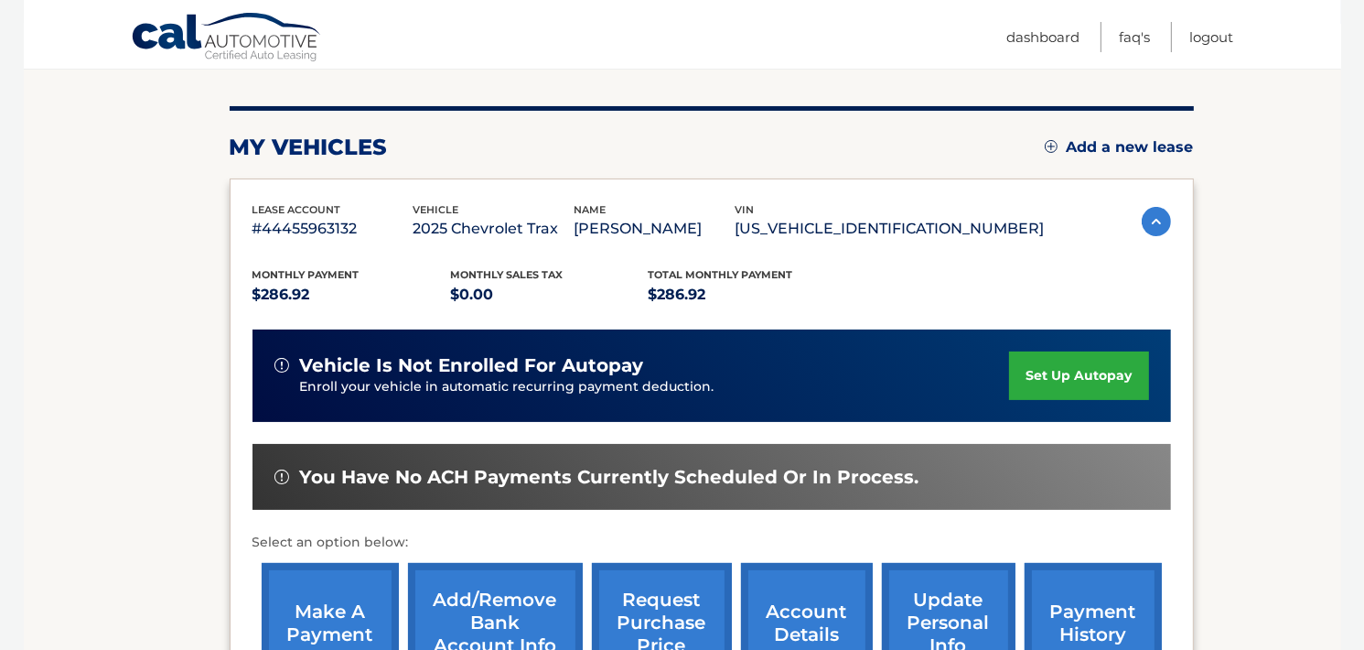  I want to click on span: vehicle is not enrolled for autopay, so click(472, 365).